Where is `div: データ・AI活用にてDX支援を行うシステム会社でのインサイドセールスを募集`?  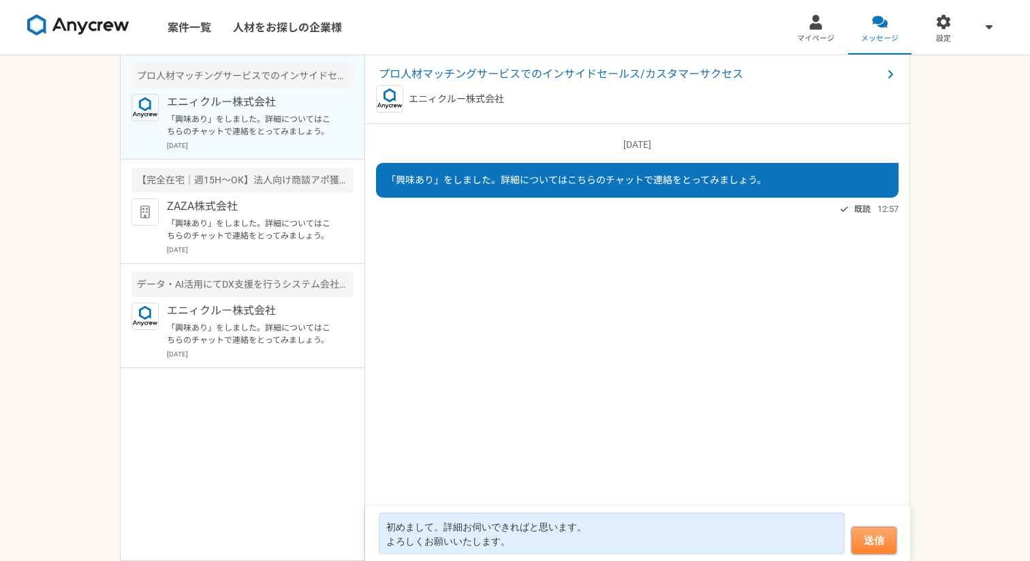
div: データ・AI活用にてDX支援を行うシステム会社でのインサイドセールスを募集 is located at coordinates (242, 284).